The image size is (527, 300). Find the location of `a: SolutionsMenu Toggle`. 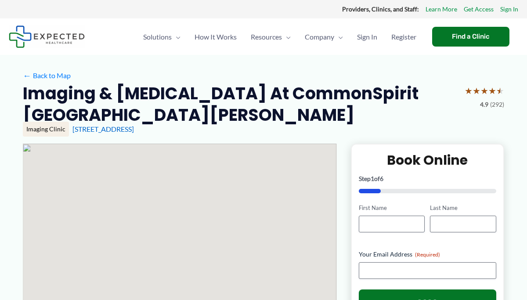

a: SolutionsMenu Toggle is located at coordinates (162, 37).